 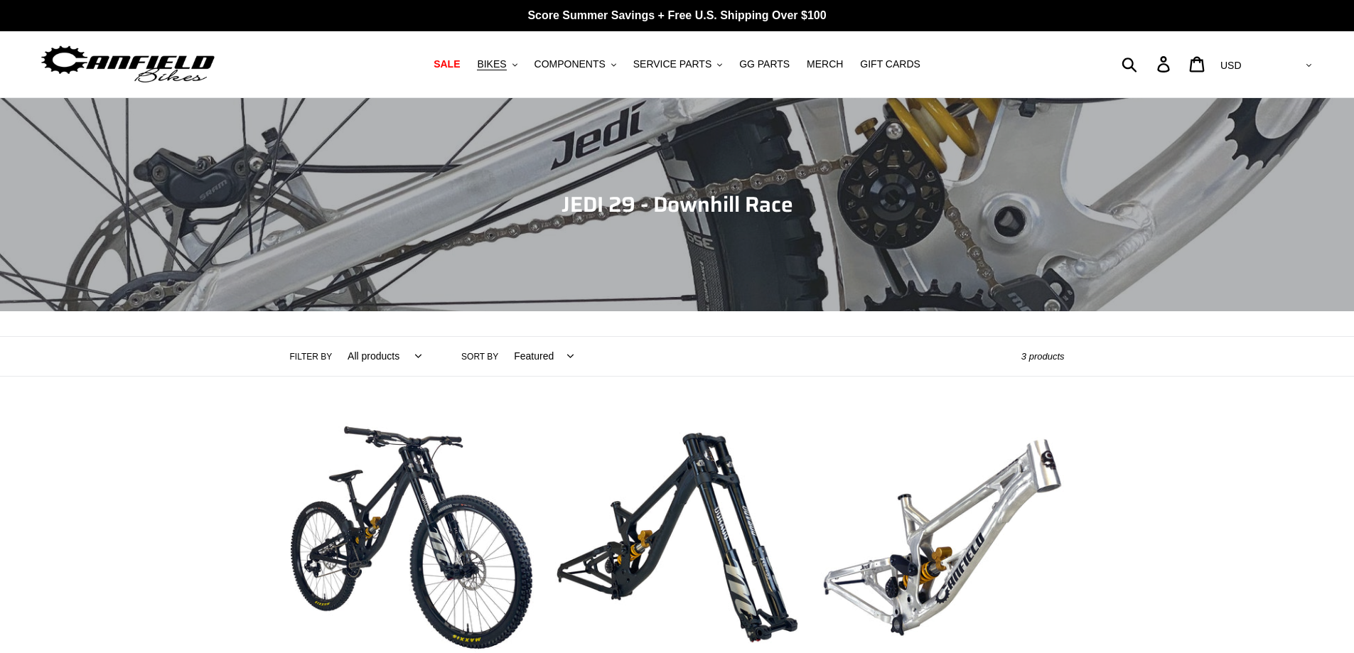 I want to click on label: Sort by, so click(x=480, y=357).